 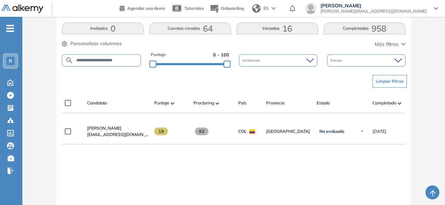 I want to click on span: 62, so click(x=202, y=131).